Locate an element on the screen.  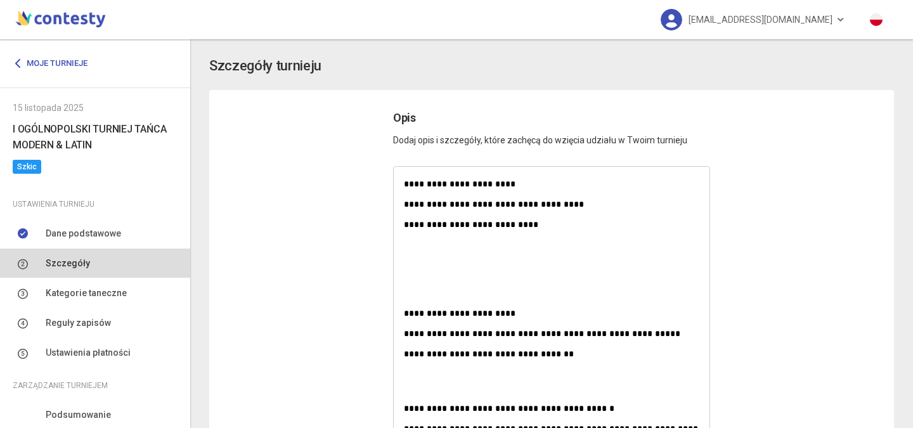
span: Dane podstawowe is located at coordinates (83, 233).